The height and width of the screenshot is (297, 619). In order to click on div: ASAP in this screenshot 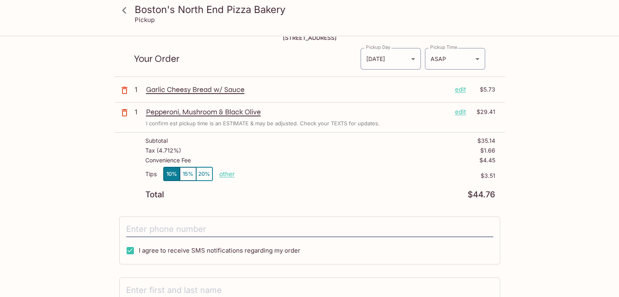, I will do `click(455, 59)`.